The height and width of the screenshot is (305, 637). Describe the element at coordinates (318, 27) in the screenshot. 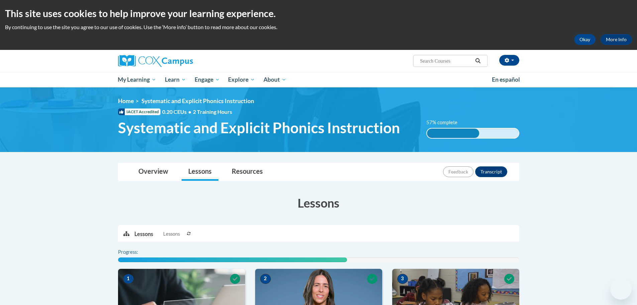

I see `p: By continuing to use the site you agree to our use of cookies. Use the ‘More info’ button to read...` at that location.